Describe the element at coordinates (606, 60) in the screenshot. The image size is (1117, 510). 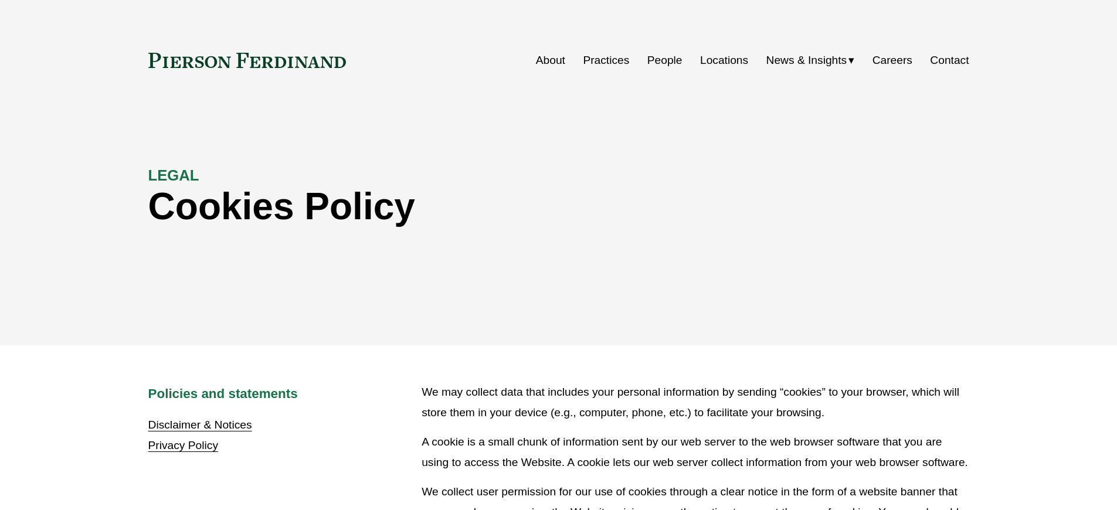
I see `a: Practices` at that location.